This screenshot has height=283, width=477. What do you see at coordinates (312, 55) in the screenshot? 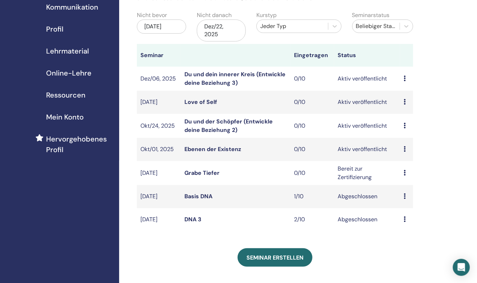
I see `th: Eingetragen` at bounding box center [312, 55].